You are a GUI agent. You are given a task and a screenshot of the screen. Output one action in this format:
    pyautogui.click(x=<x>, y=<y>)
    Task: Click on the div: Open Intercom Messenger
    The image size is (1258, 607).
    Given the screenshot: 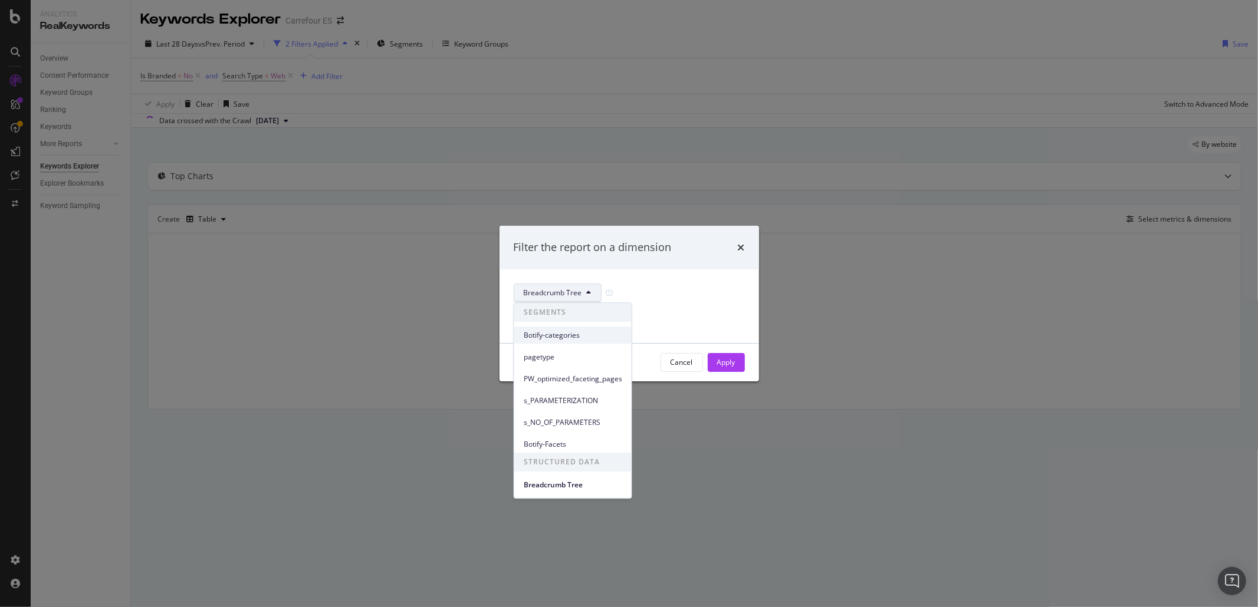 What is the action you would take?
    pyautogui.click(x=1232, y=581)
    